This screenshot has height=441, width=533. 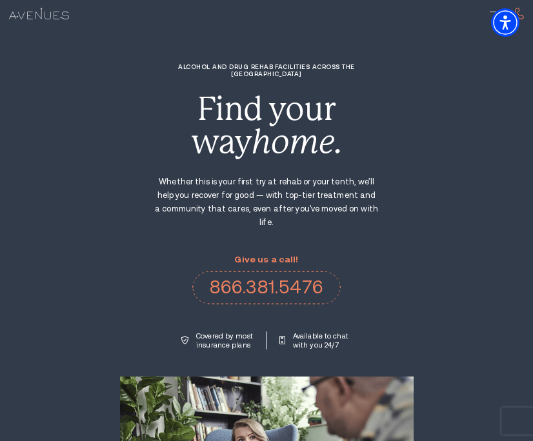 I want to click on div: Accessibility Menu, so click(x=505, y=23).